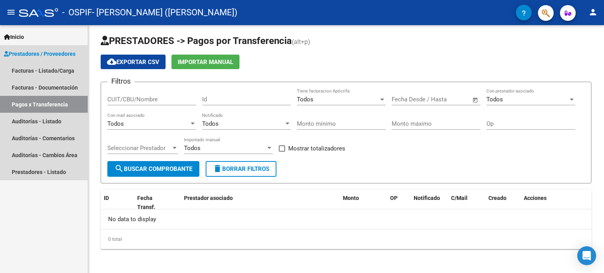 This screenshot has height=273, width=604. What do you see at coordinates (146, 203) in the screenshot?
I see `span: Fecha Transf.` at bounding box center [146, 203].